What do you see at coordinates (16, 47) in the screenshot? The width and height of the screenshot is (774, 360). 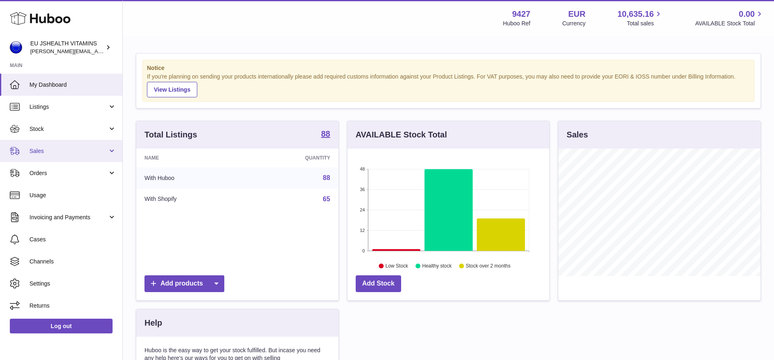 I see `img: laura@jessicasepel.com` at bounding box center [16, 47].